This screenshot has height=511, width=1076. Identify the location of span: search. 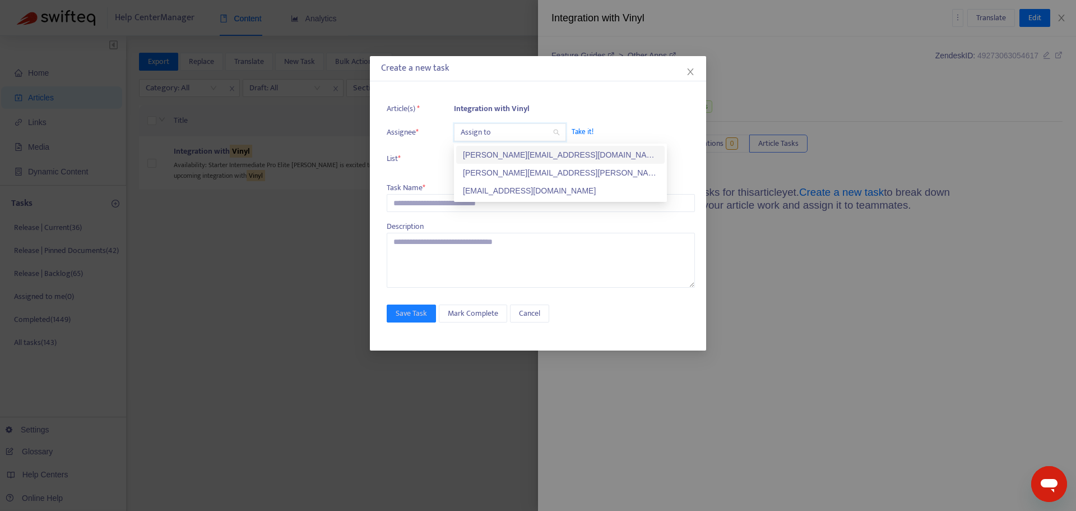
(557, 132).